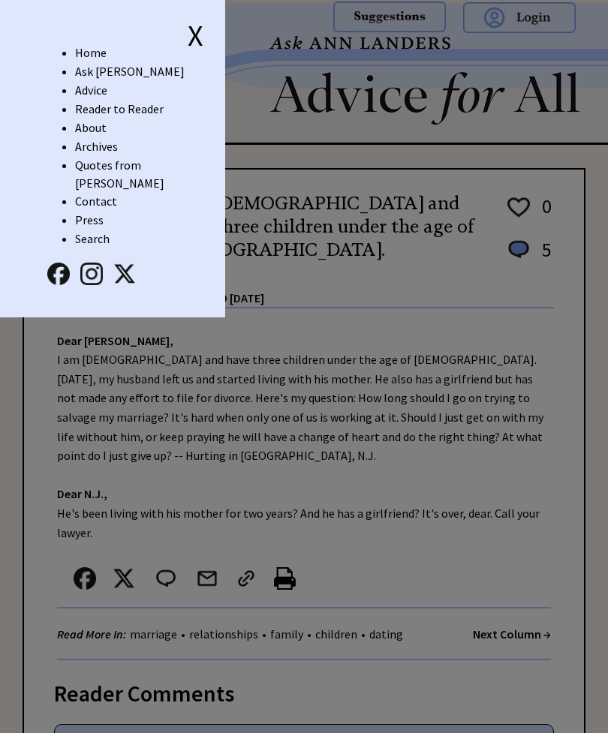  What do you see at coordinates (89, 220) in the screenshot?
I see `a: Press` at bounding box center [89, 220].